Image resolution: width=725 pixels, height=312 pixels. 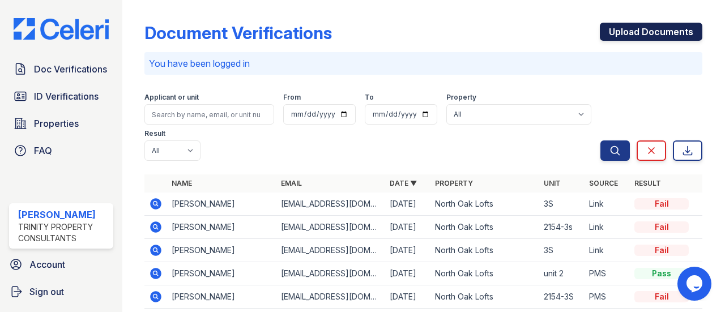 What do you see at coordinates (61, 124) in the screenshot?
I see `a: Properties` at bounding box center [61, 124].